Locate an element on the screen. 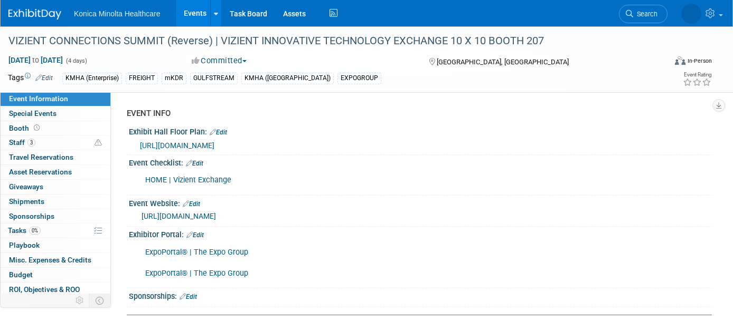 This screenshot has height=321, width=733. a: Staff3 is located at coordinates (55, 143).